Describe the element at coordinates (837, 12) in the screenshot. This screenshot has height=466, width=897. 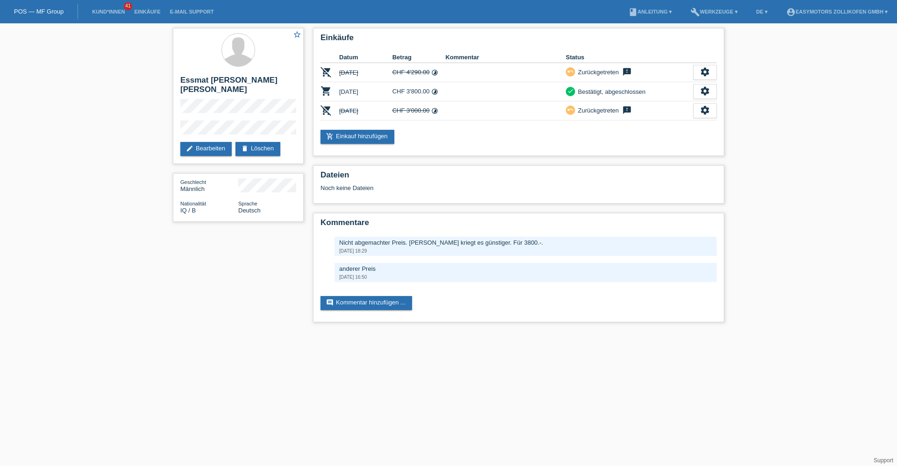
I see `a: account_circleEasymotors Zollikofen GmbH ▾` at that location.